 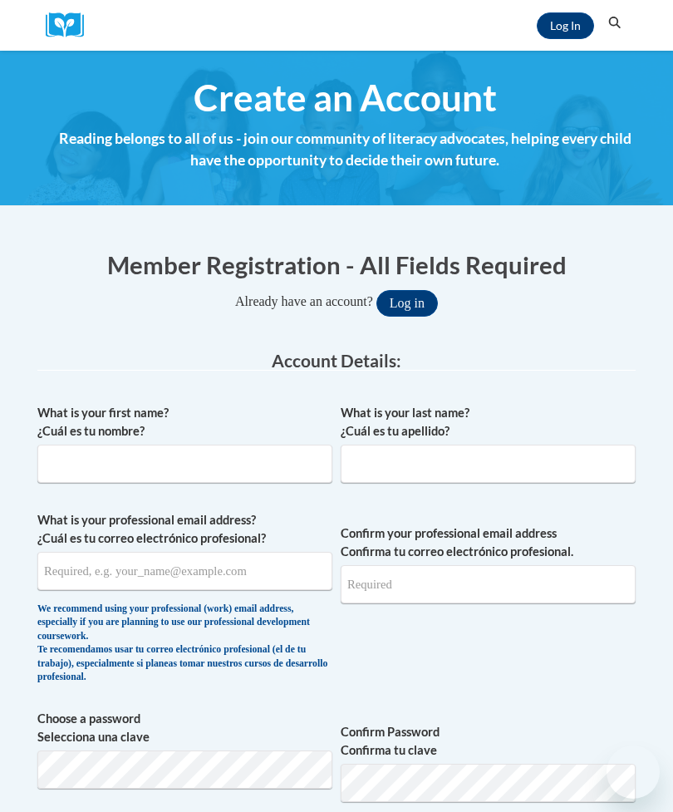 What do you see at coordinates (407, 303) in the screenshot?
I see `button: Log in` at bounding box center [407, 303].